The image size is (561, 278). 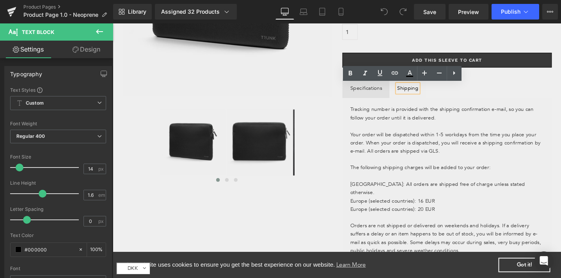 What do you see at coordinates (132, 12) in the screenshot?
I see `a: New Library` at bounding box center [132, 12].